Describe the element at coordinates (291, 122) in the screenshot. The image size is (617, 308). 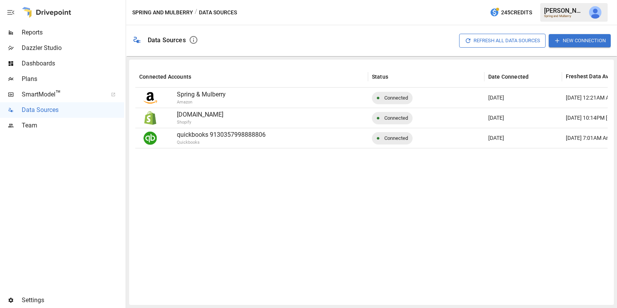
I see `p: Shopify` at that location.